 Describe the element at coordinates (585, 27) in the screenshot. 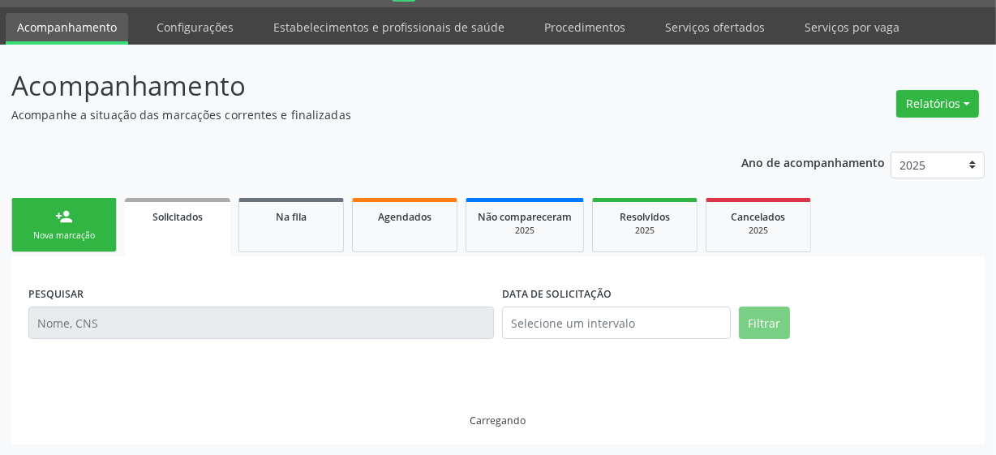

I see `a: Procedimentos` at that location.